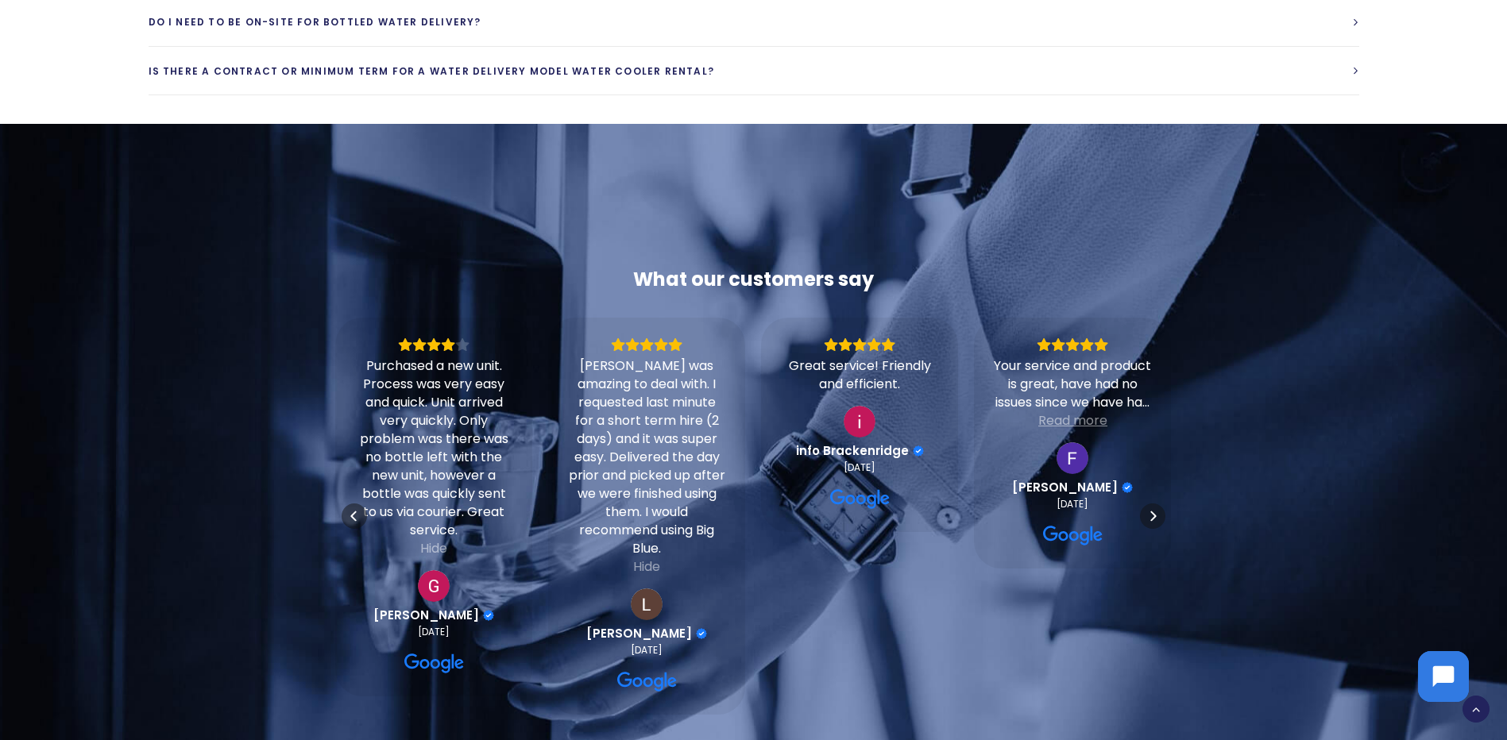 This screenshot has width=1507, height=740. Describe the element at coordinates (647, 605) in the screenshot. I see `img: Lily Stevenson` at that location.